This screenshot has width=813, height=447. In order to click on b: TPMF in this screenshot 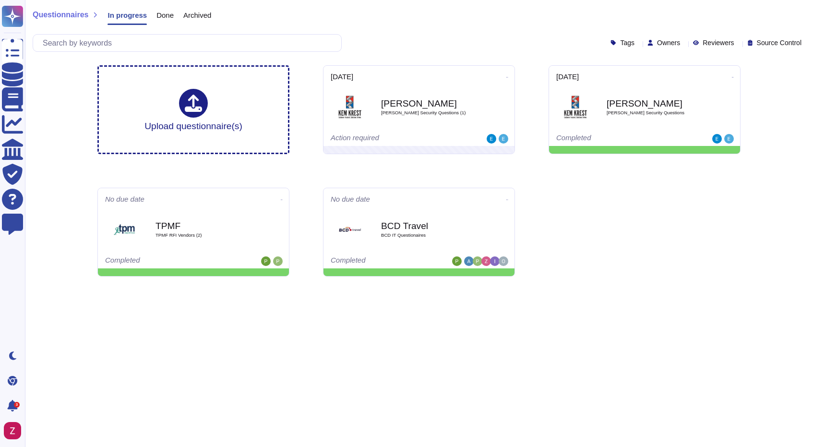, I will do `click(204, 226)`.